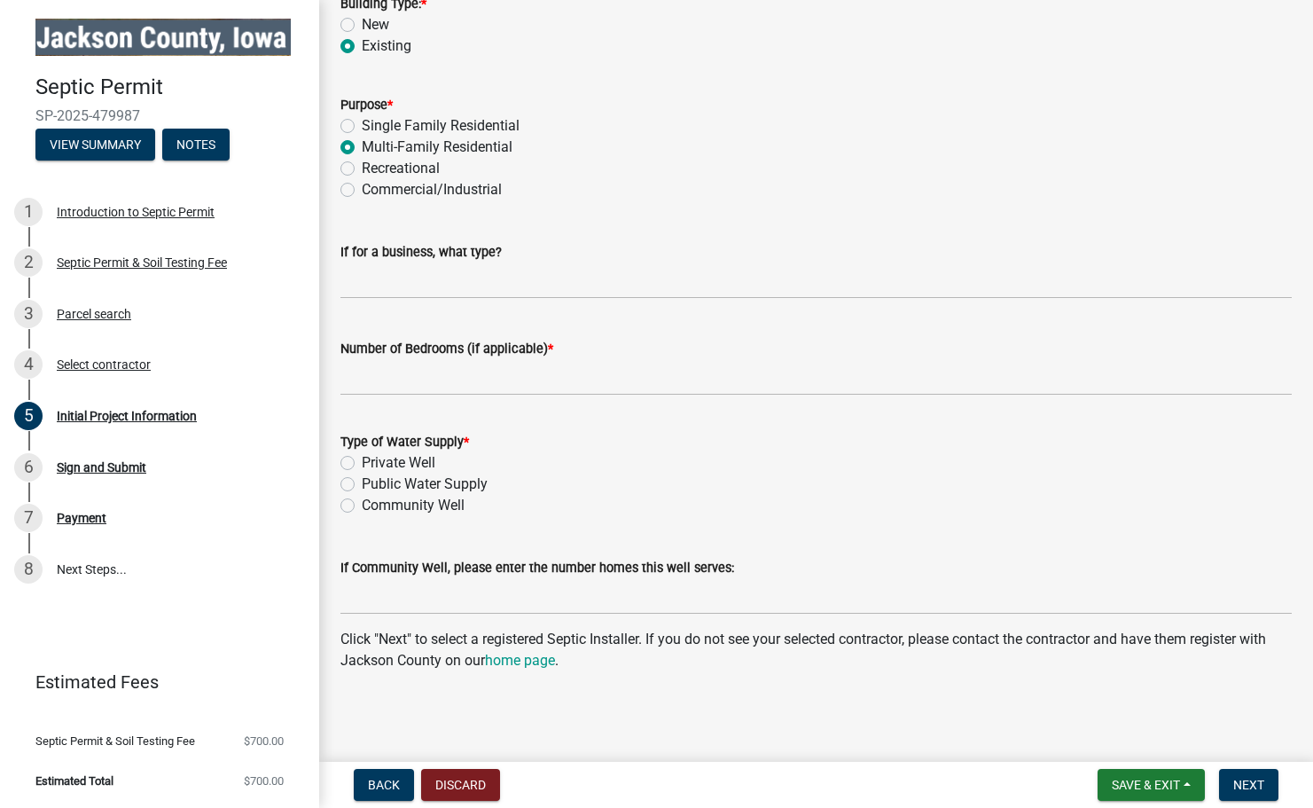 This screenshot has height=808, width=1313. Describe the element at coordinates (366, 106) in the screenshot. I see `label: Purpose` at that location.